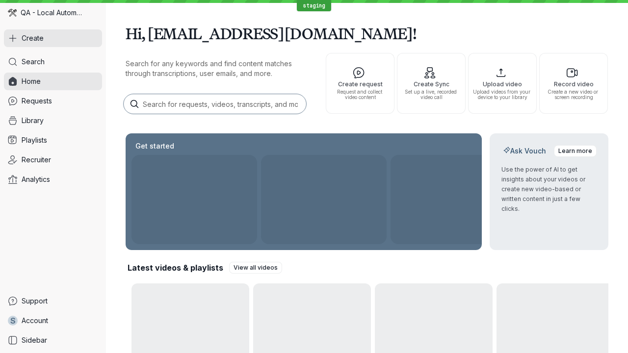  I want to click on button: Create requestRequest and collect video content, so click(360, 83).